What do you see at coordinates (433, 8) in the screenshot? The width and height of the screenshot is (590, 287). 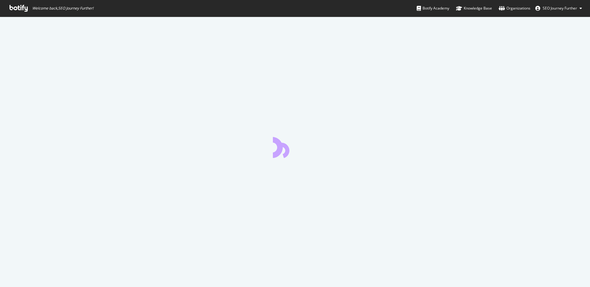 I see `div: Botify Academy` at bounding box center [433, 8].